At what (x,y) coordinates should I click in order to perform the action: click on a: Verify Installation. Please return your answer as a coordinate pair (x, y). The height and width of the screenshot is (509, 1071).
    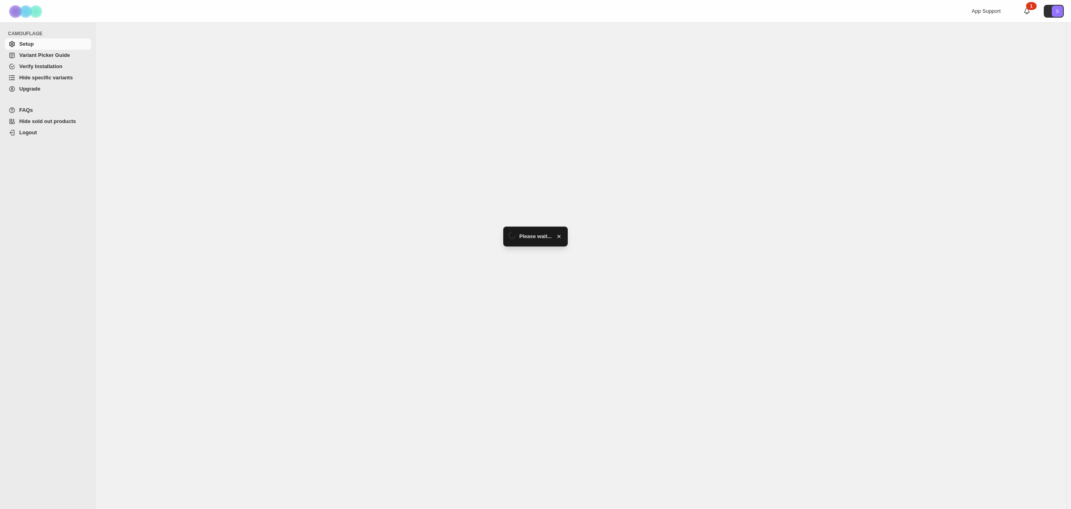
    Looking at the image, I should click on (48, 67).